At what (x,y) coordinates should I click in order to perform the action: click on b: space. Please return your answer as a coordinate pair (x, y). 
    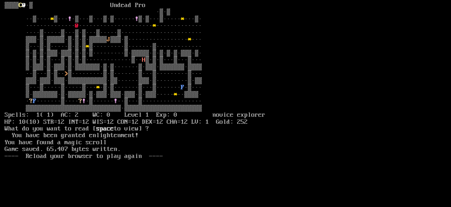
    Looking at the image, I should click on (105, 129).